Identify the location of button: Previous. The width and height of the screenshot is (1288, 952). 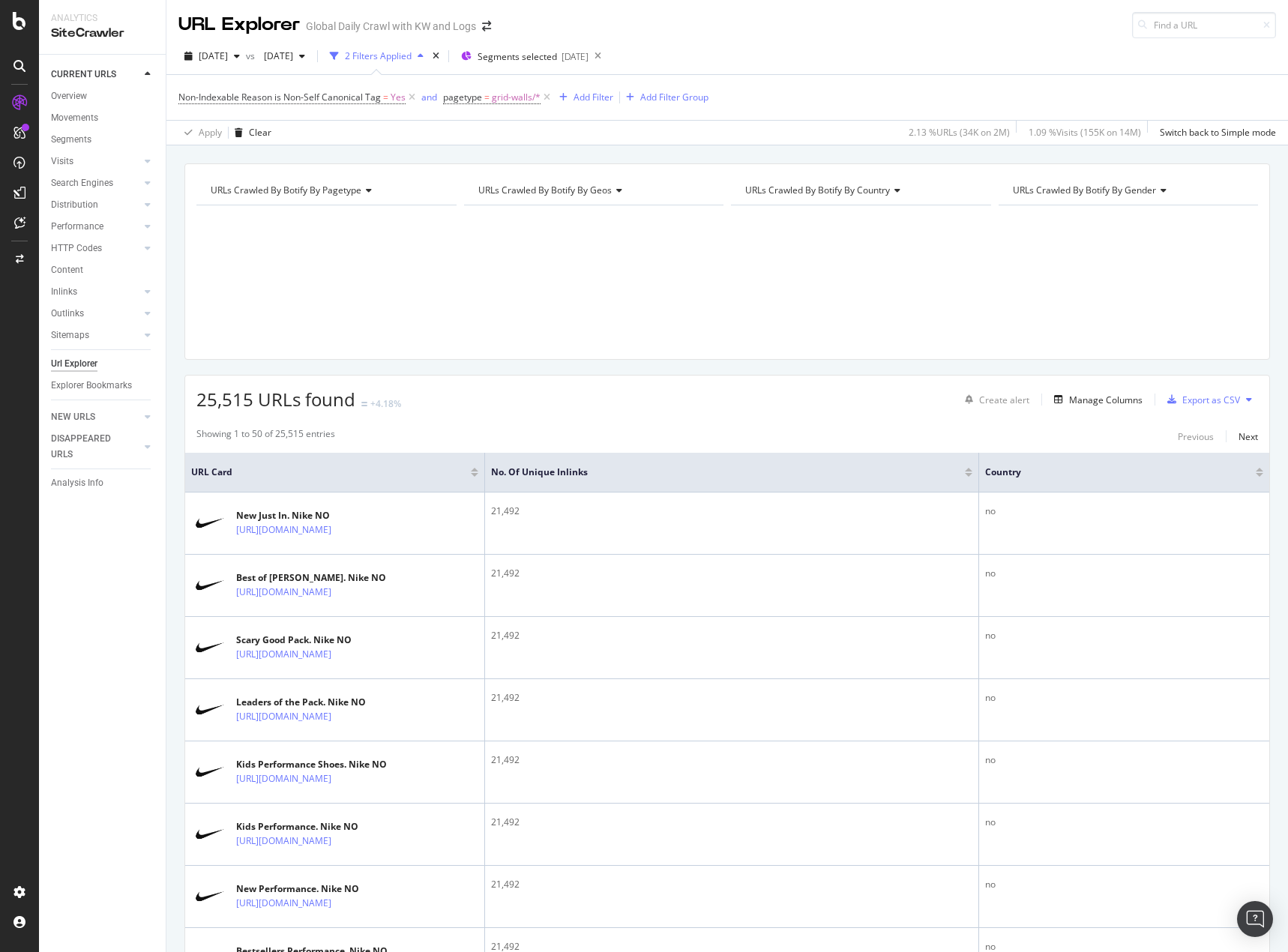
(1195, 436).